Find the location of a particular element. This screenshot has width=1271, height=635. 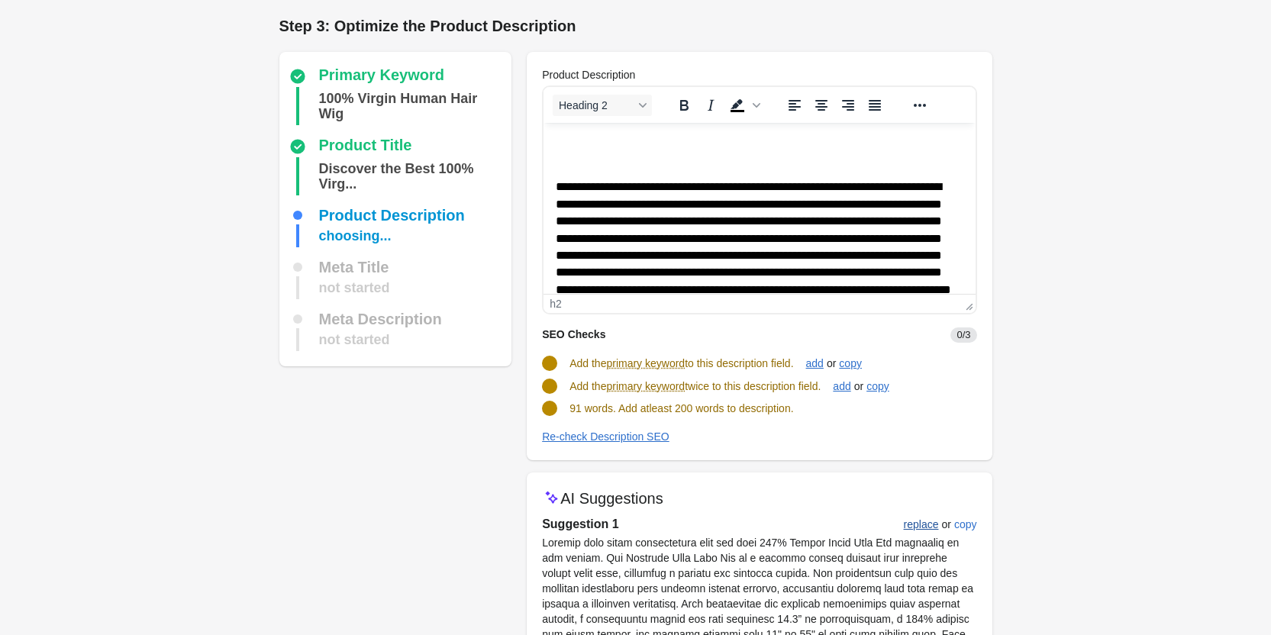

p: AI Suggestions is located at coordinates (612, 499).